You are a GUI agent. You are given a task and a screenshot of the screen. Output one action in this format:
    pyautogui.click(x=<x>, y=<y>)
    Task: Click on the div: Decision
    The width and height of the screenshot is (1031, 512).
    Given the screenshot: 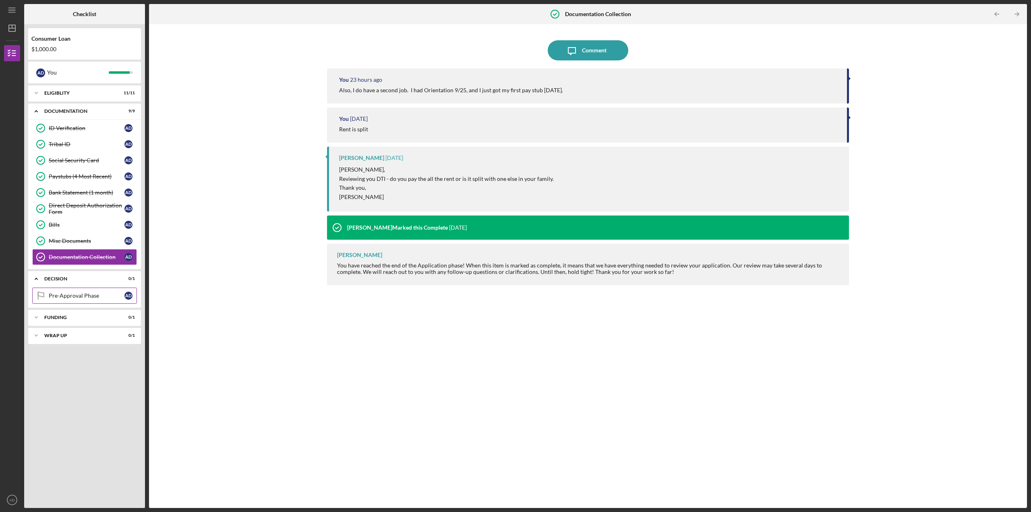 What is the action you would take?
    pyautogui.click(x=79, y=279)
    